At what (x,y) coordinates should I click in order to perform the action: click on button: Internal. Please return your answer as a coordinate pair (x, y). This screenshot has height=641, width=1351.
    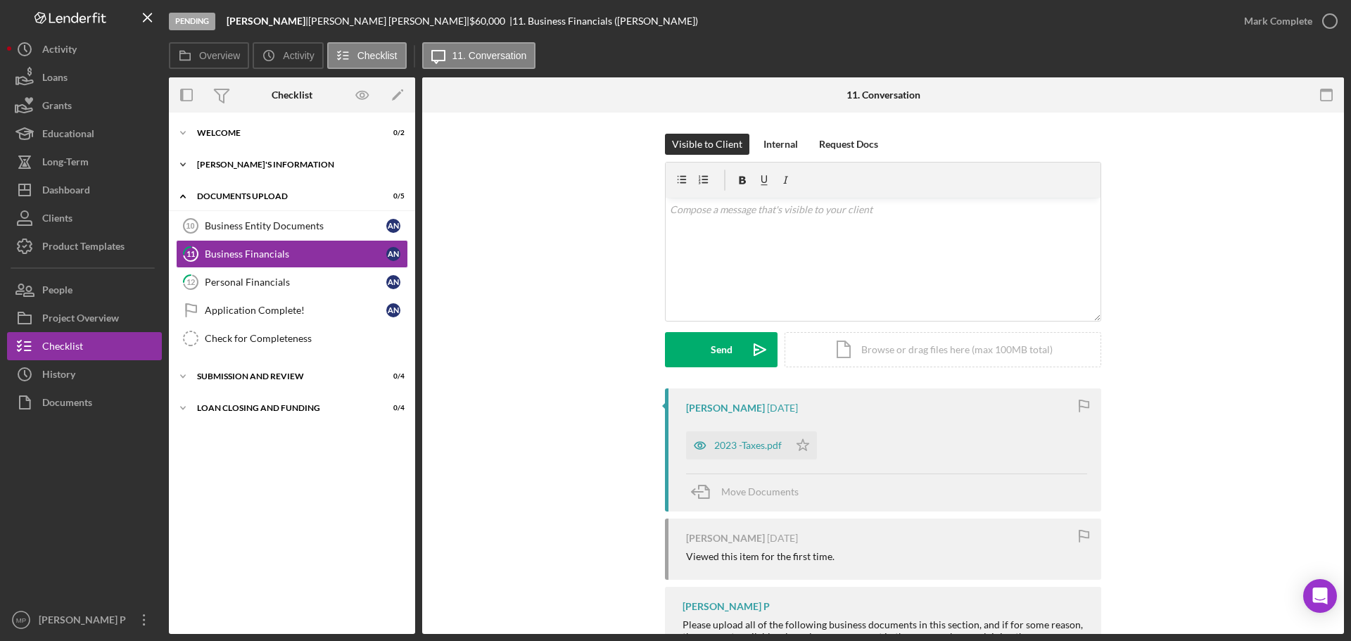
    Looking at the image, I should click on (781, 144).